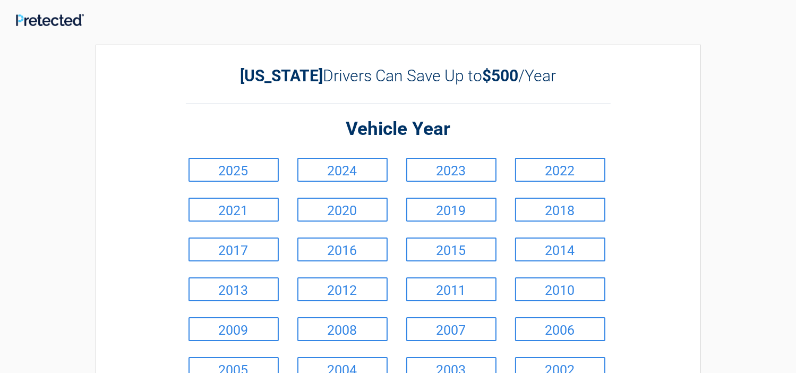 Image resolution: width=796 pixels, height=373 pixels. I want to click on b: $500, so click(500, 75).